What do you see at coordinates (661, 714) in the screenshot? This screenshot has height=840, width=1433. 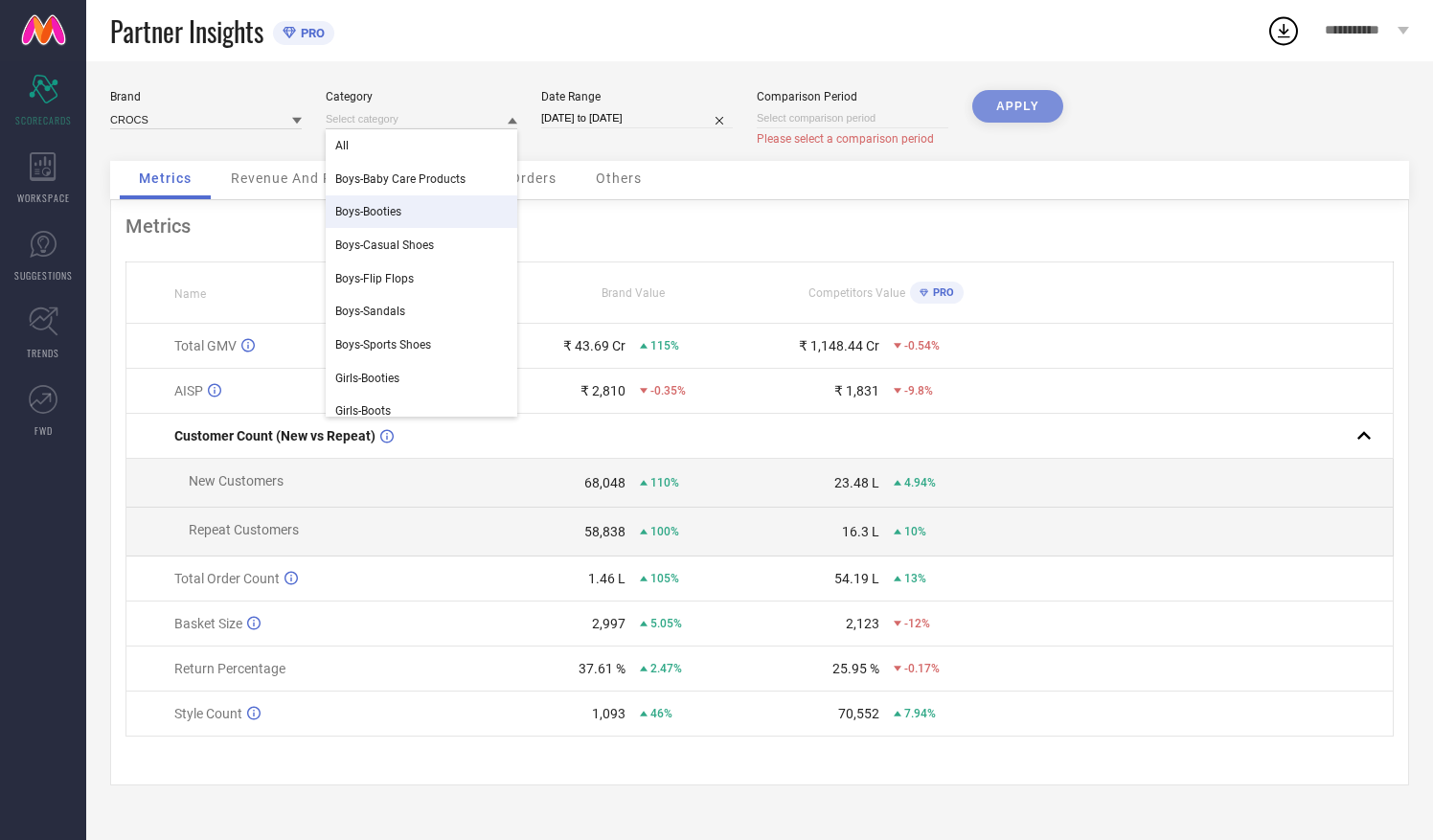 I see `span: 46%` at bounding box center [661, 714].